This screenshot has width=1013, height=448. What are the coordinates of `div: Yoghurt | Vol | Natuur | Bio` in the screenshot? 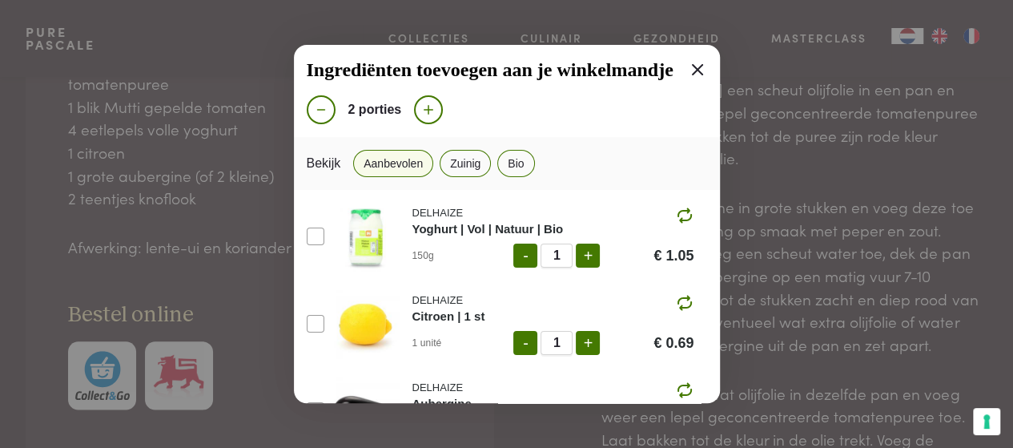 It's located at (553, 229).